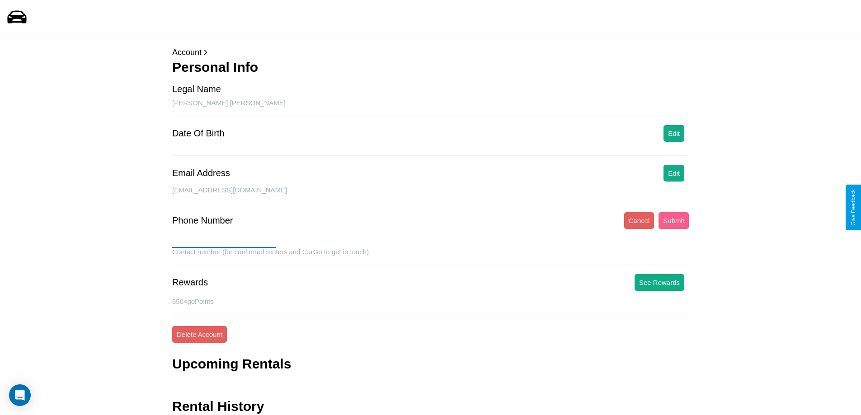 This screenshot has height=415, width=861. Describe the element at coordinates (430, 301) in the screenshot. I see `p: 6504 goPoints` at that location.